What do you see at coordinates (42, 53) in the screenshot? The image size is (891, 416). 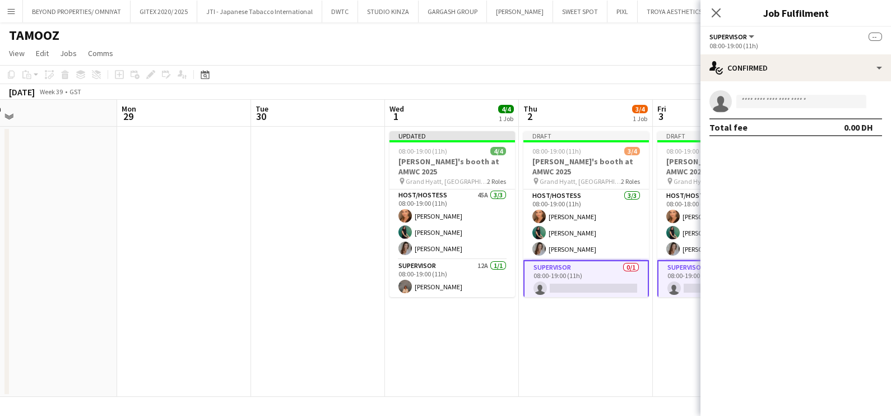 I see `a: Edit` at bounding box center [42, 53].